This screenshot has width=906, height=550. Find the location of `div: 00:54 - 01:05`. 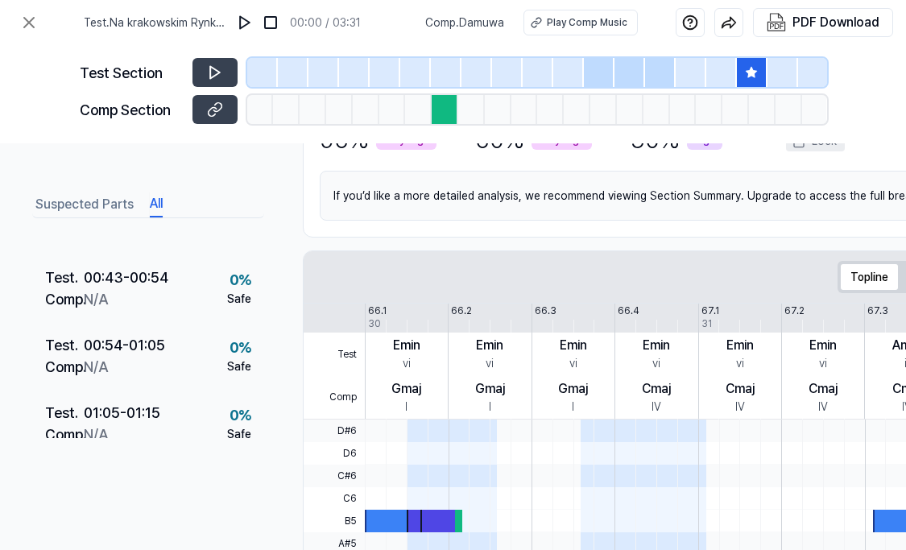

div: 00:54 - 01:05 is located at coordinates (124, 345).